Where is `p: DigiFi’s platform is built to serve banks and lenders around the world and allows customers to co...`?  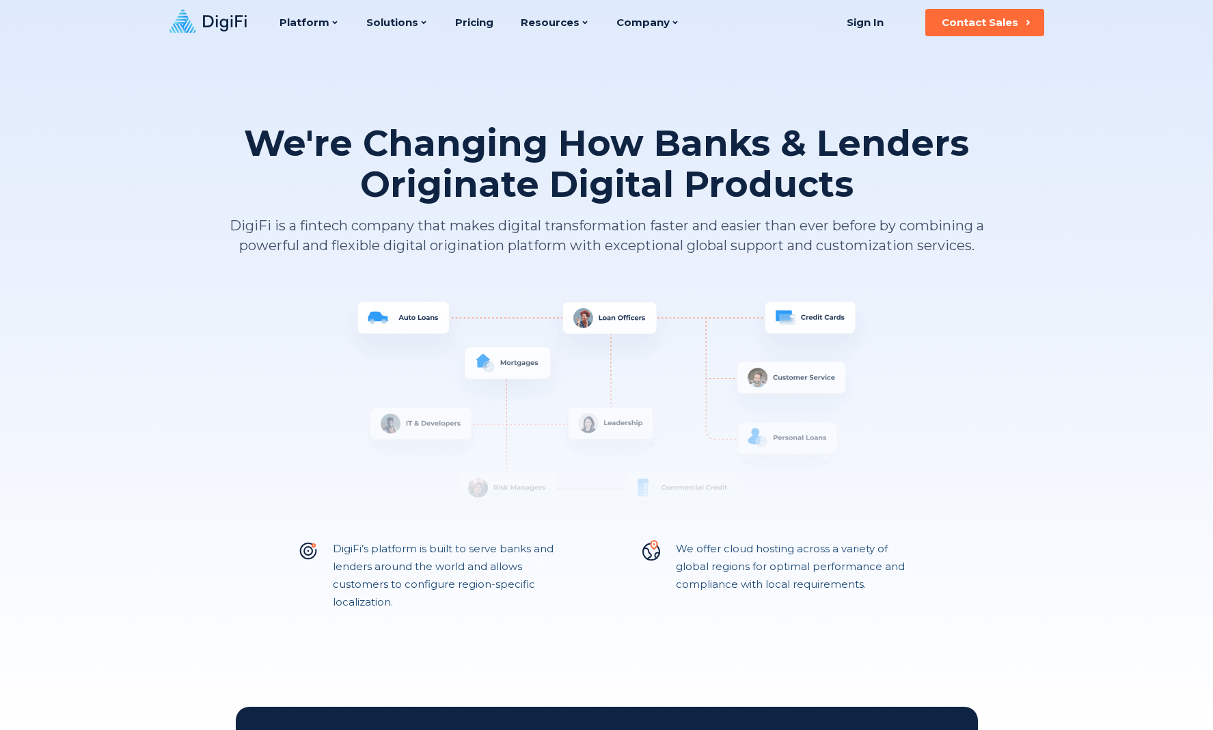
p: DigiFi’s platform is built to serve banks and lenders around the world and allows customers to co... is located at coordinates (453, 575).